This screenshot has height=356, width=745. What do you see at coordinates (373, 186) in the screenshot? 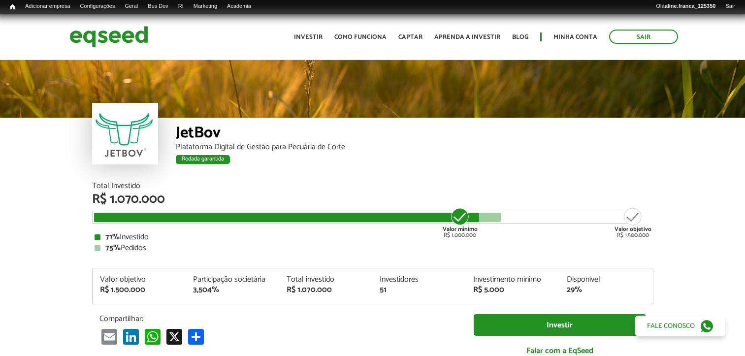
I see `div: Total Investido` at bounding box center [373, 186].